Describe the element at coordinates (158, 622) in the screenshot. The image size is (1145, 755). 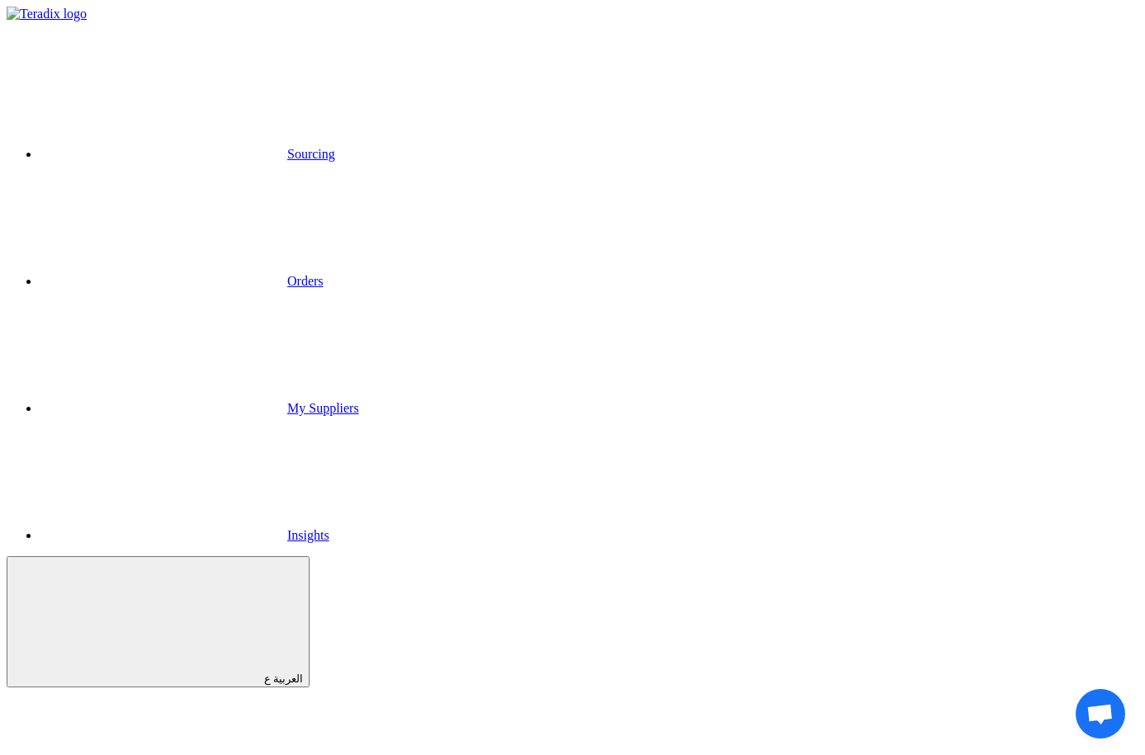
I see `button: العربية ع` at that location.